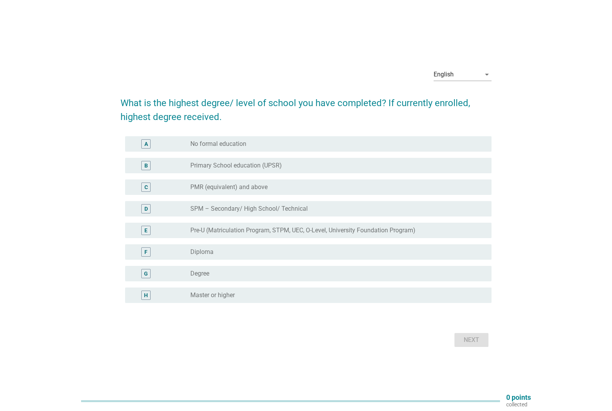 This screenshot has height=411, width=612. I want to click on div: A, so click(146, 144).